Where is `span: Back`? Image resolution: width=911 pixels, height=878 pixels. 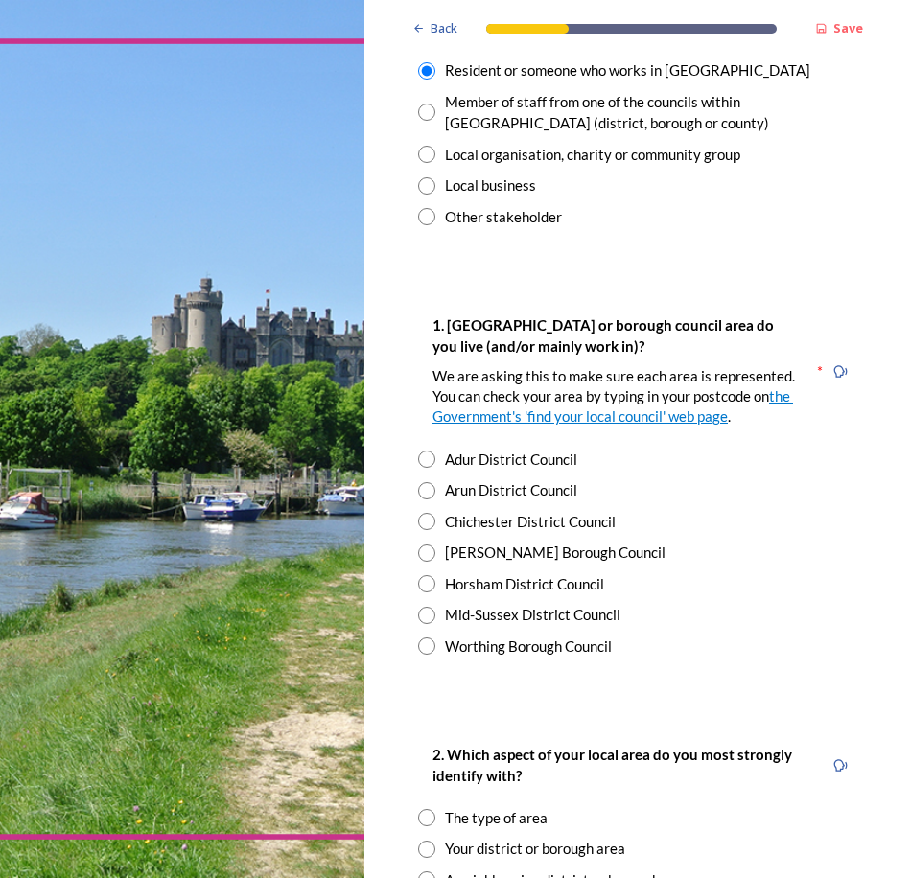 span: Back is located at coordinates (444, 28).